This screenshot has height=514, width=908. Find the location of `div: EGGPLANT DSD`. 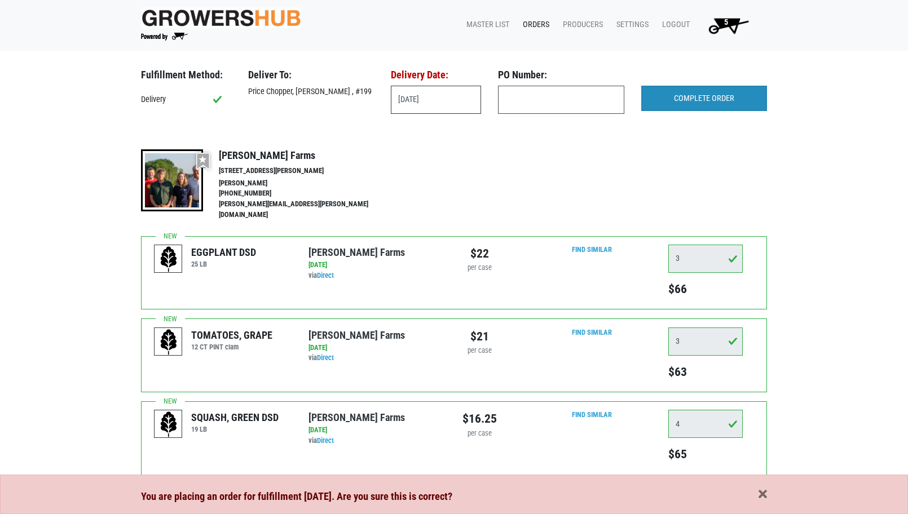

div: EGGPLANT DSD is located at coordinates (223, 252).